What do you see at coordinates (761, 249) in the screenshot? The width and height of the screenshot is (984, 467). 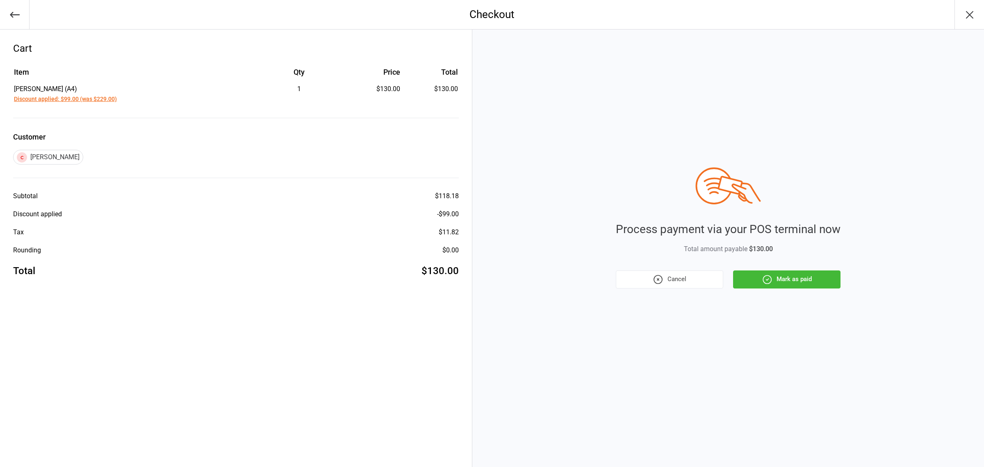 I see `span: $130.00` at bounding box center [761, 249].